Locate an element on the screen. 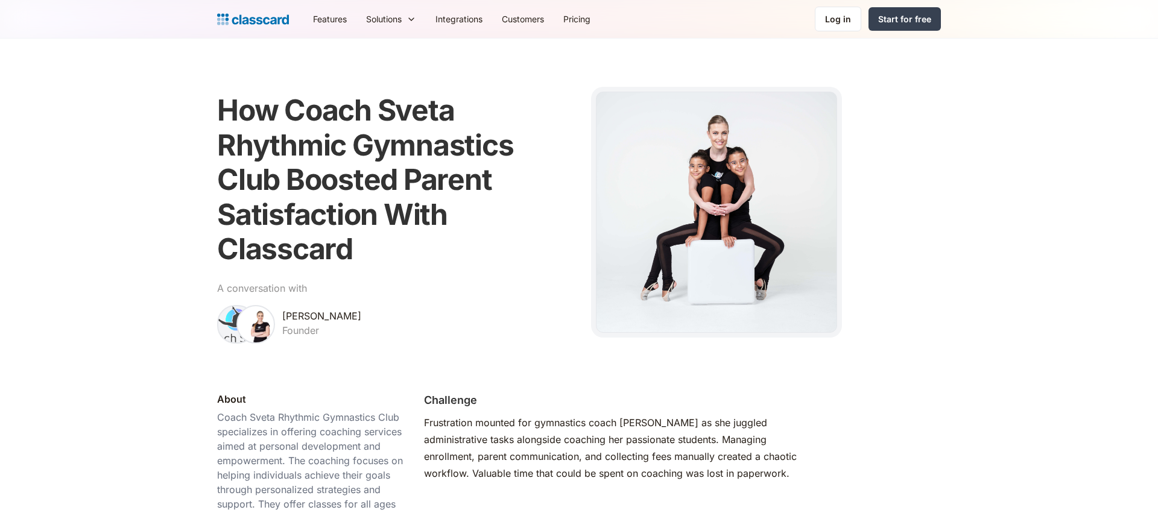 This screenshot has width=1158, height=513. a: Features is located at coordinates (330, 19).